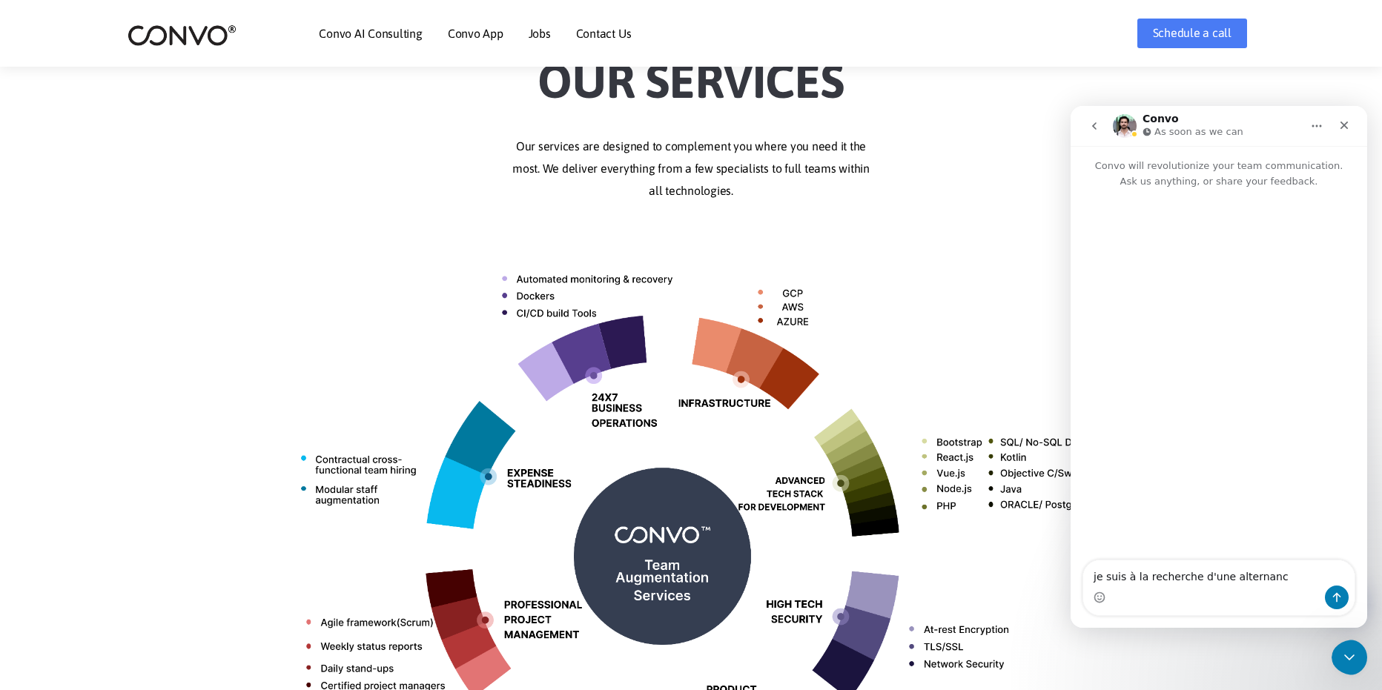 Image resolution: width=1382 pixels, height=690 pixels. What do you see at coordinates (148, 467) in the screenshot?
I see `textarea: Message…` at bounding box center [148, 467].